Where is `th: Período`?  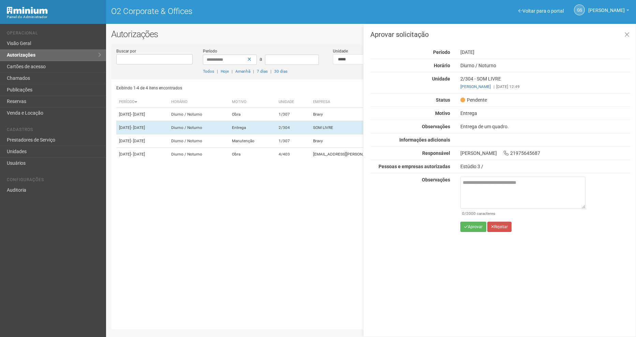
th: Período is located at coordinates (142, 102).